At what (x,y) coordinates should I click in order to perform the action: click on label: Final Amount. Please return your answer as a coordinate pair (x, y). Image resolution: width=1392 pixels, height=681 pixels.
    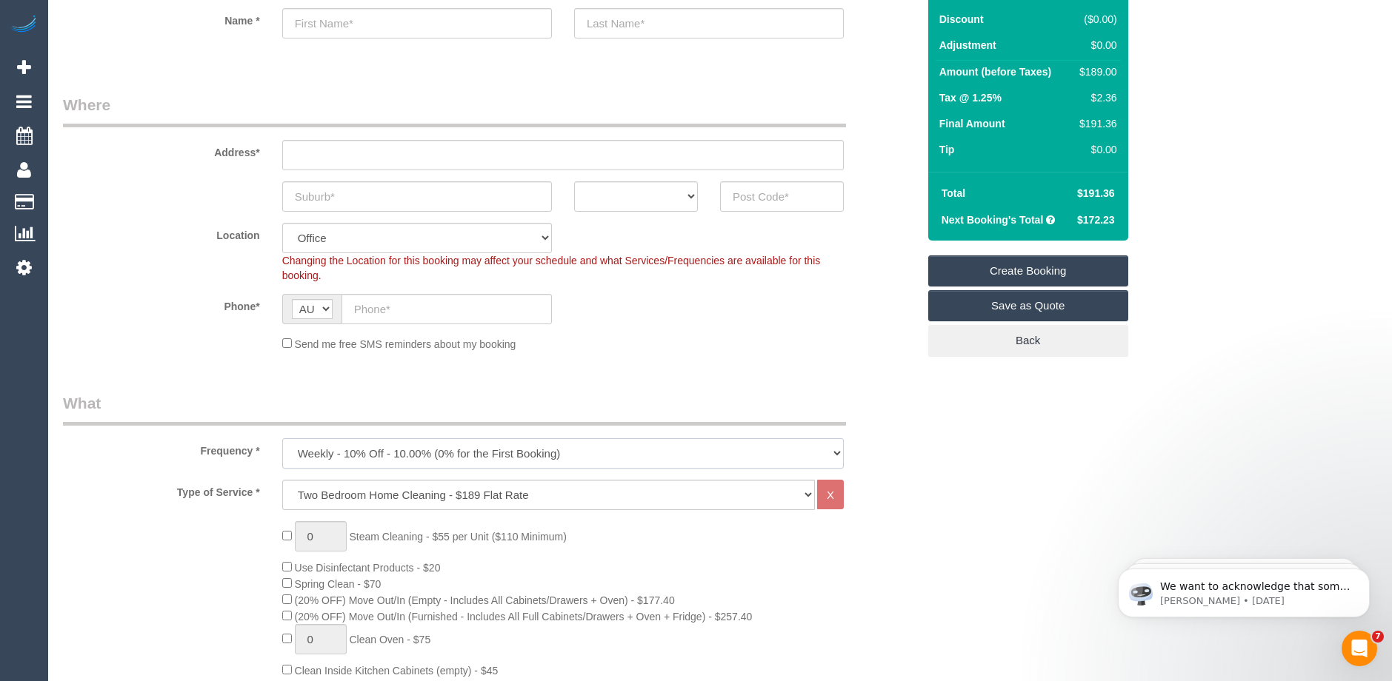
    Looking at the image, I should click on (972, 124).